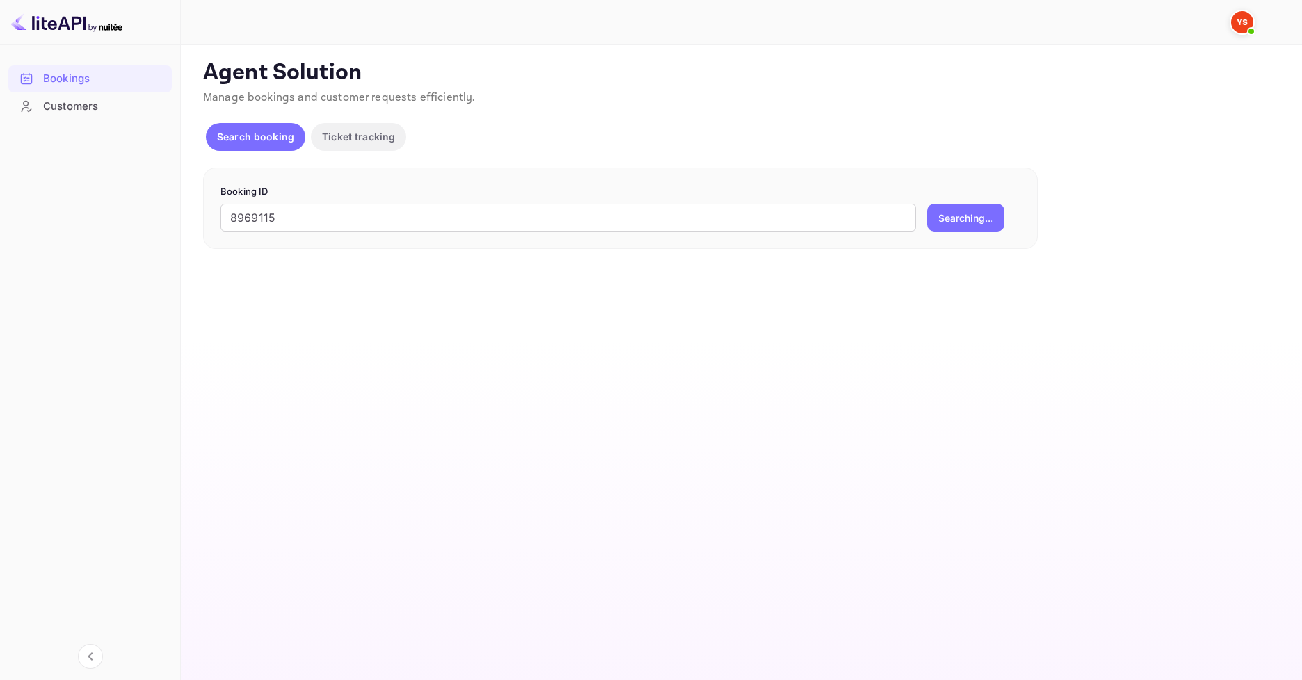 Image resolution: width=1302 pixels, height=680 pixels. I want to click on span: Manage bookings and customer requests efficiently., so click(339, 97).